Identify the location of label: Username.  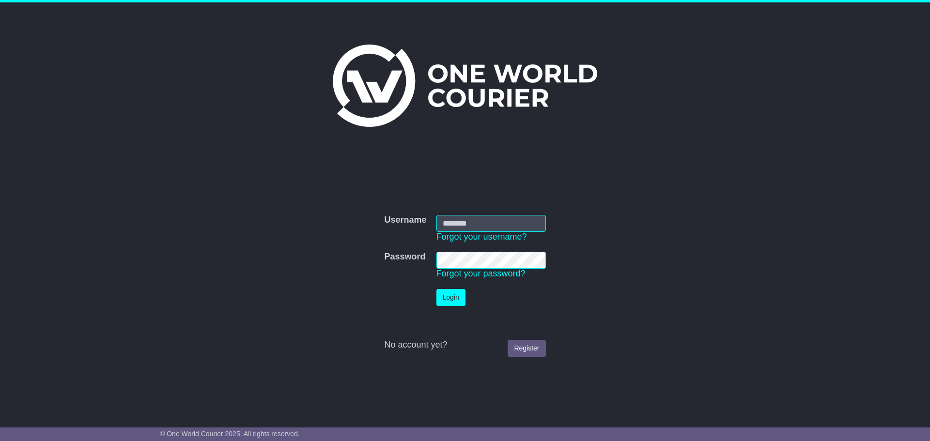
(405, 220).